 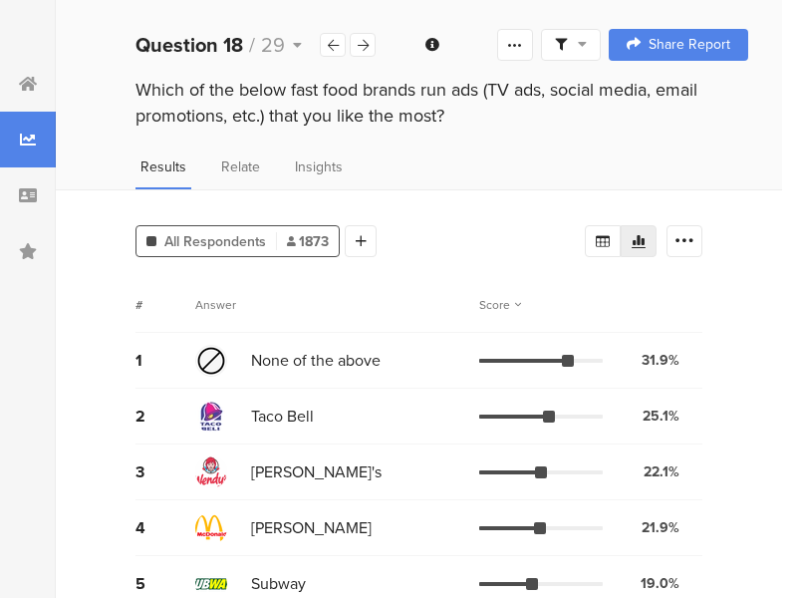 What do you see at coordinates (189, 45) in the screenshot?
I see `b: Question 18` at bounding box center [189, 45].